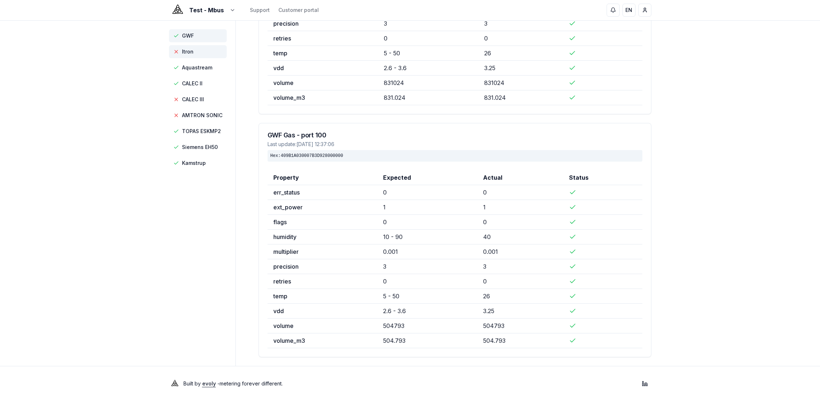 The height and width of the screenshot is (401, 820). What do you see at coordinates (188, 52) in the screenshot?
I see `span: Itron` at bounding box center [188, 52].